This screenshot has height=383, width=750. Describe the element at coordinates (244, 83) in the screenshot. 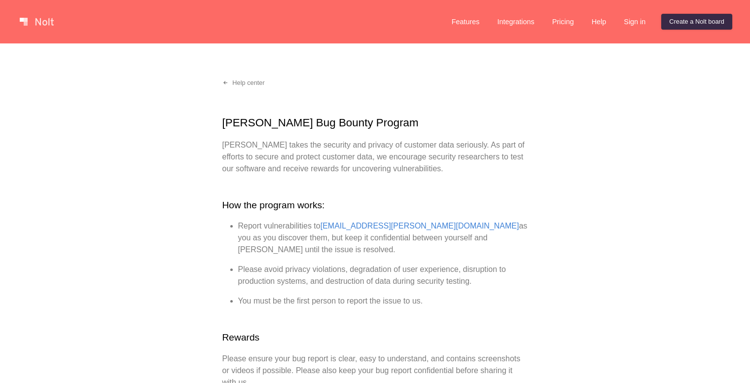

I see `a: Help center` at that location.